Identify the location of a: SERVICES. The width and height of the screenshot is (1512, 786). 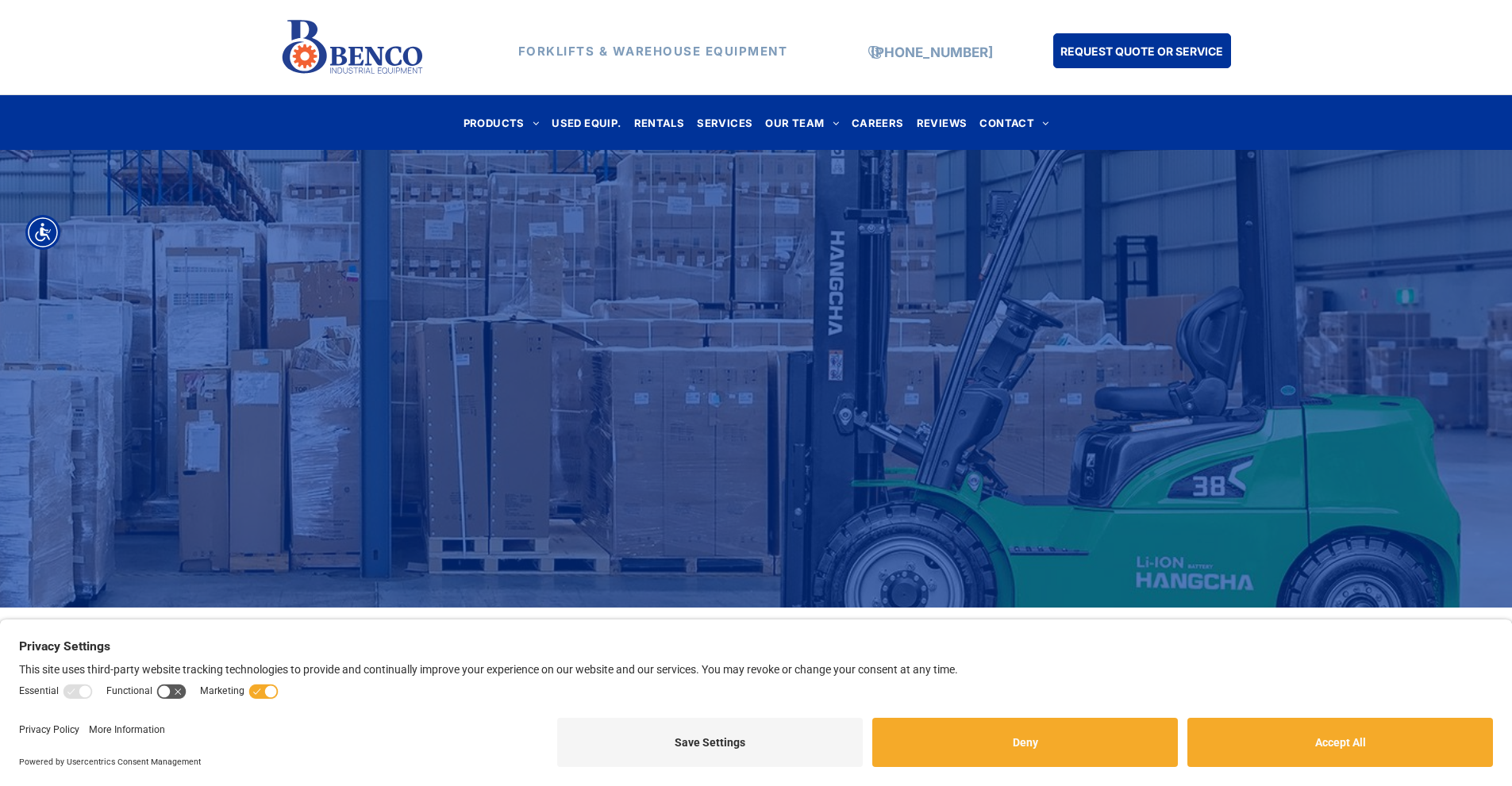
(725, 122).